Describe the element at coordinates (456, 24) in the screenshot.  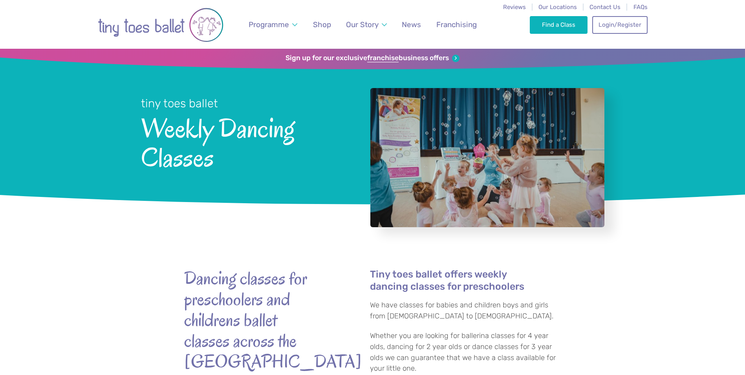
I see `span: Franchising` at that location.